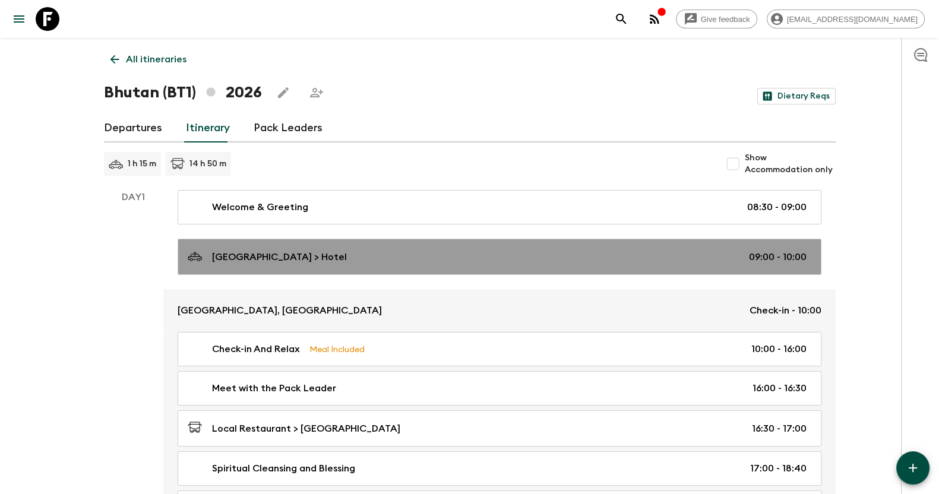 Image resolution: width=939 pixels, height=494 pixels. What do you see at coordinates (716, 19) in the screenshot?
I see `a: Give feedback` at bounding box center [716, 19].